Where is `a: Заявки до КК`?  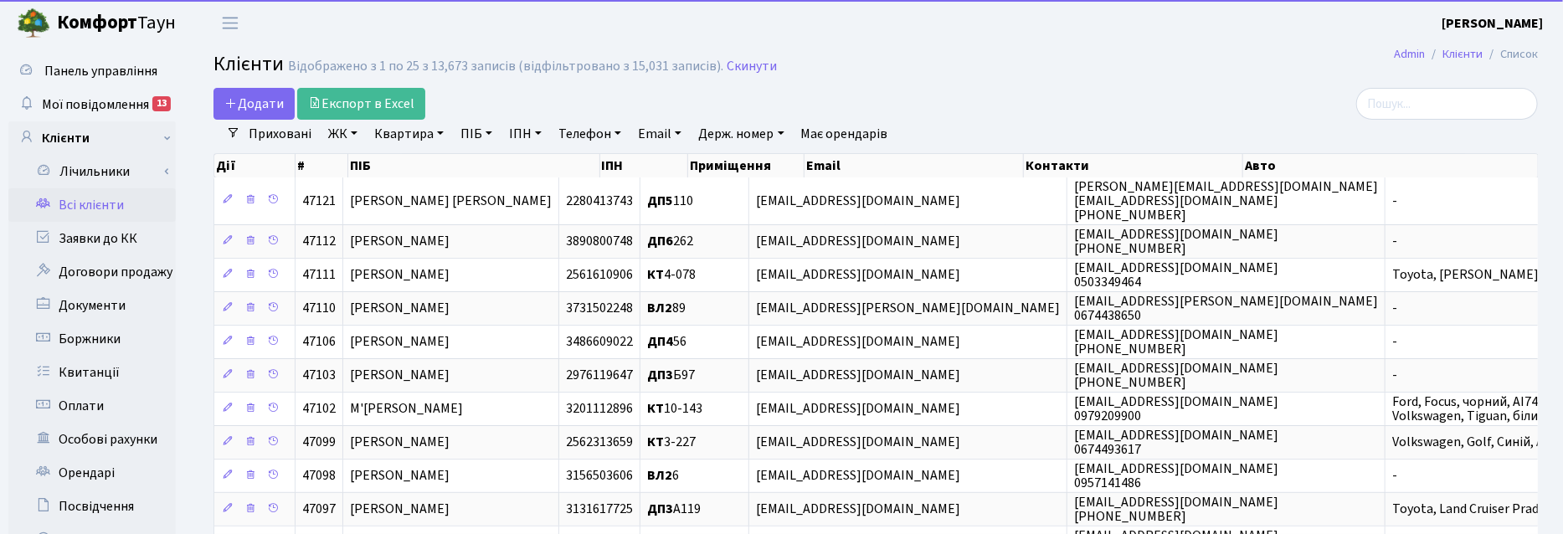
a: Заявки до КК is located at coordinates (92, 239).